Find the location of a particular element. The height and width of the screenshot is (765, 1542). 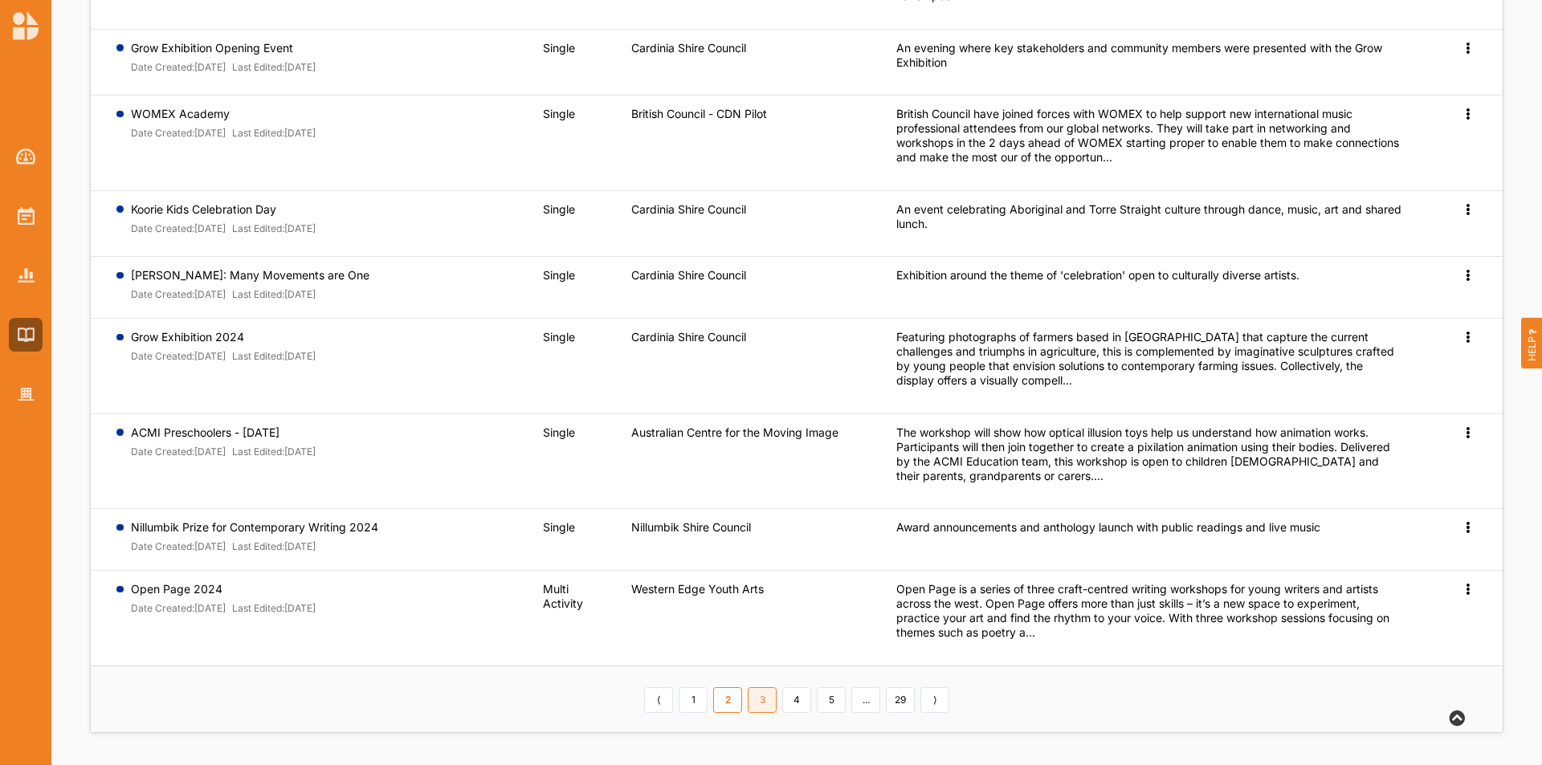

img: Reports is located at coordinates (26, 275).